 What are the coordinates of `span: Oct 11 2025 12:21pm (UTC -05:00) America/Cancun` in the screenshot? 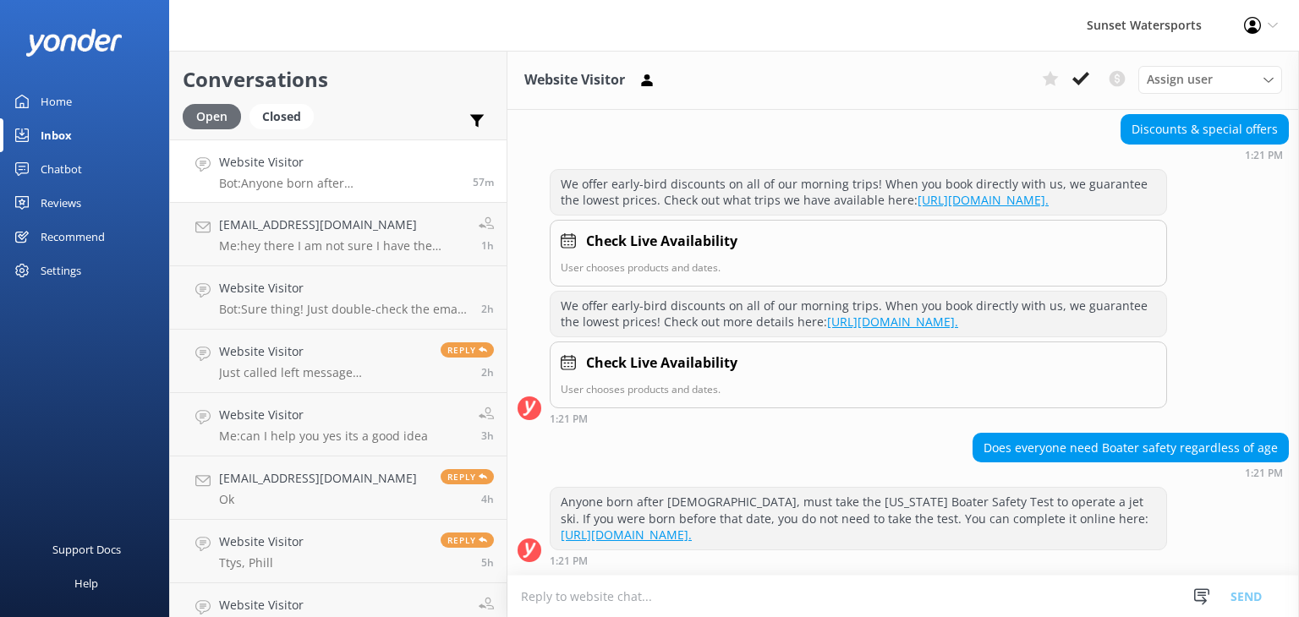 It's located at (483, 182).